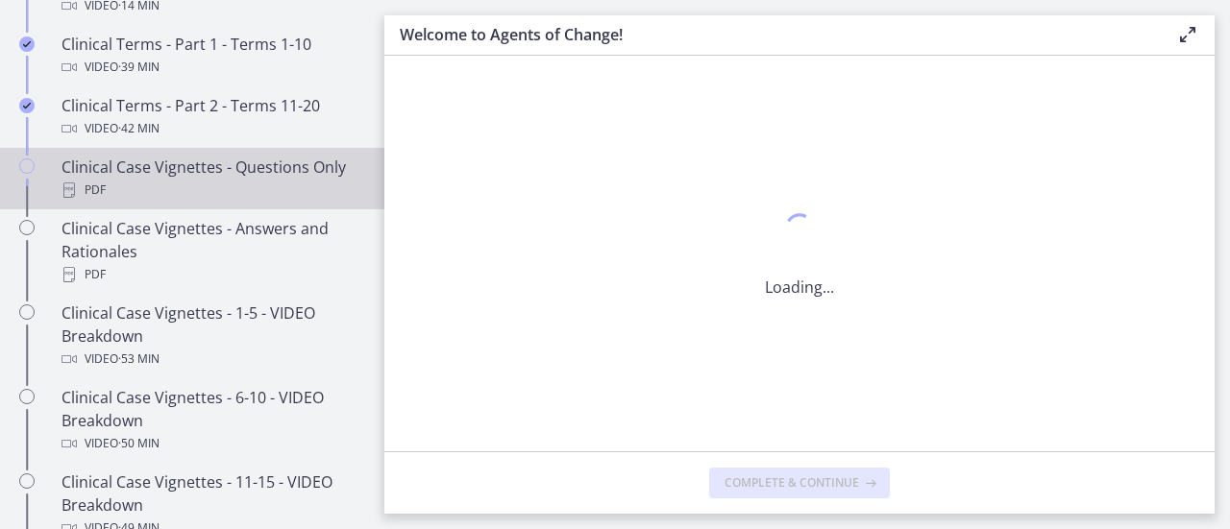  I want to click on div: Clinical Case Vignettes - Answers and Rationales, so click(211, 252).